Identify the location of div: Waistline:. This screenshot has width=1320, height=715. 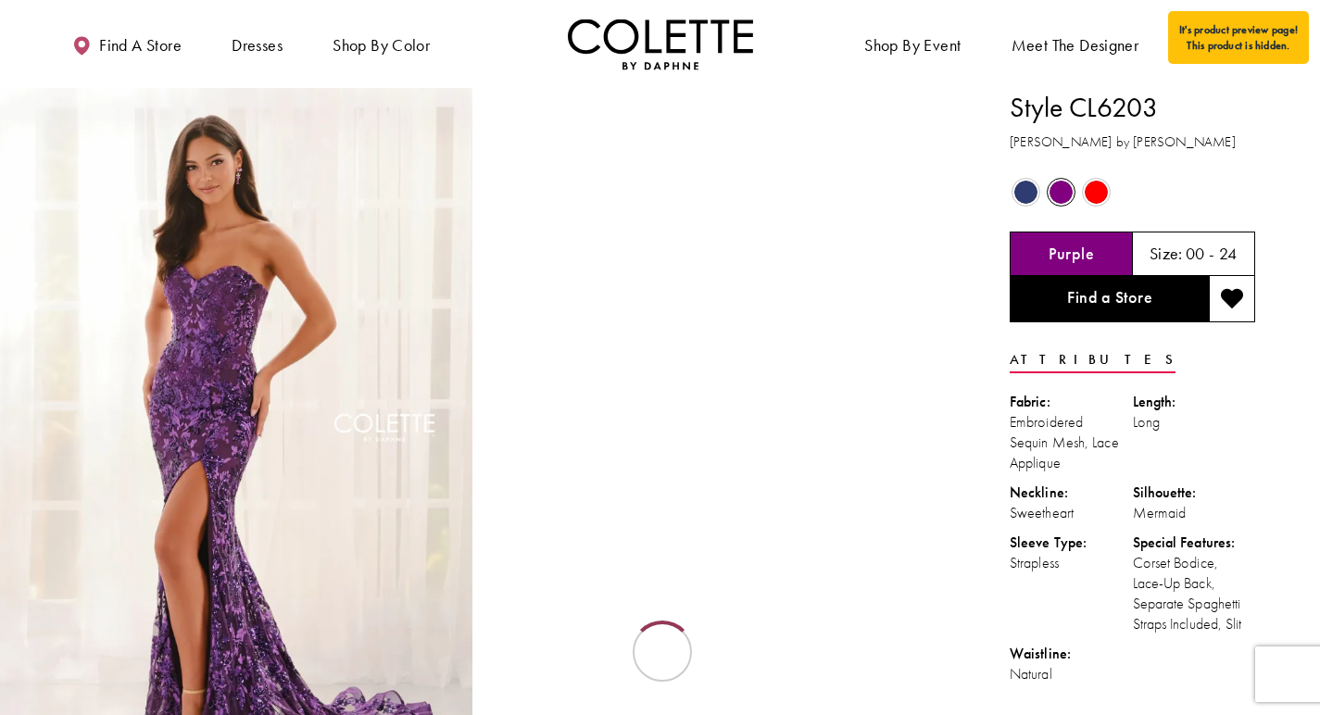
(1071, 654).